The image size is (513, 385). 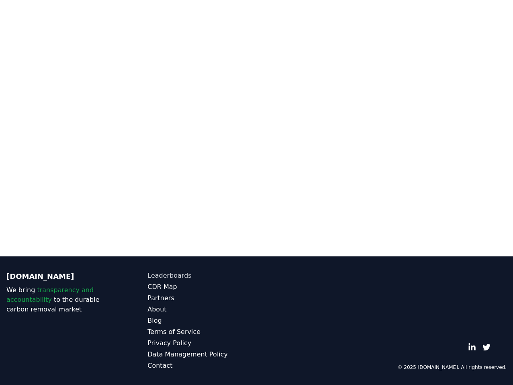 I want to click on span: transparency and accountability, so click(x=50, y=295).